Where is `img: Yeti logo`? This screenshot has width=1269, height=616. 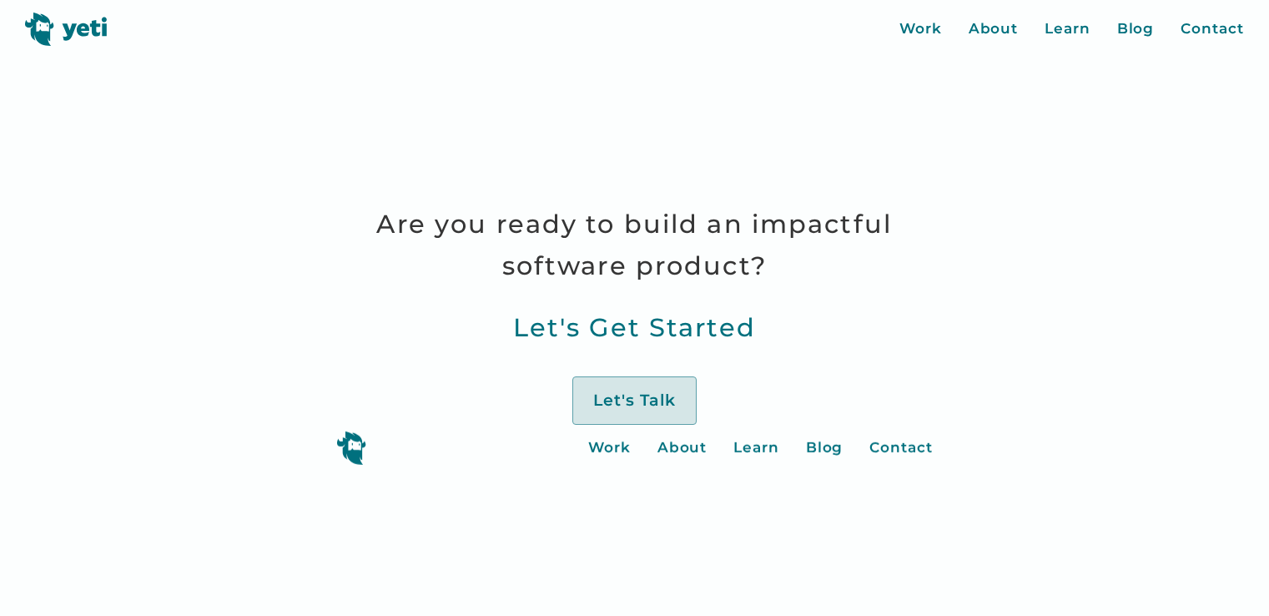 img: Yeti logo is located at coordinates (66, 29).